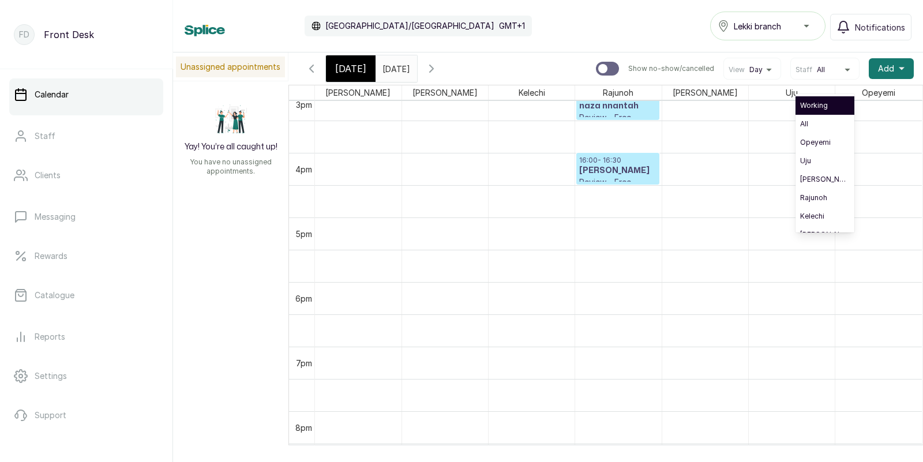  I want to click on span: View, so click(737, 70).